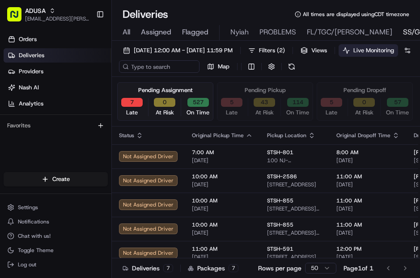 This screenshot has height=278, width=420. I want to click on span: All, so click(126, 32).